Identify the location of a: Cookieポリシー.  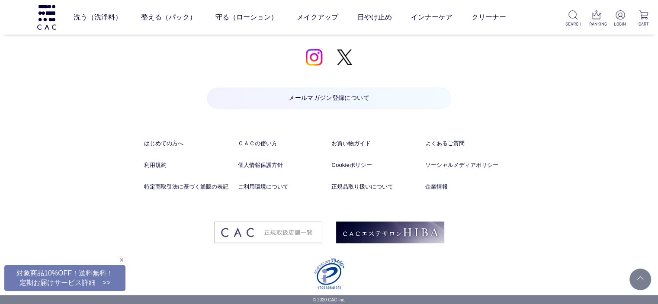
(376, 165).